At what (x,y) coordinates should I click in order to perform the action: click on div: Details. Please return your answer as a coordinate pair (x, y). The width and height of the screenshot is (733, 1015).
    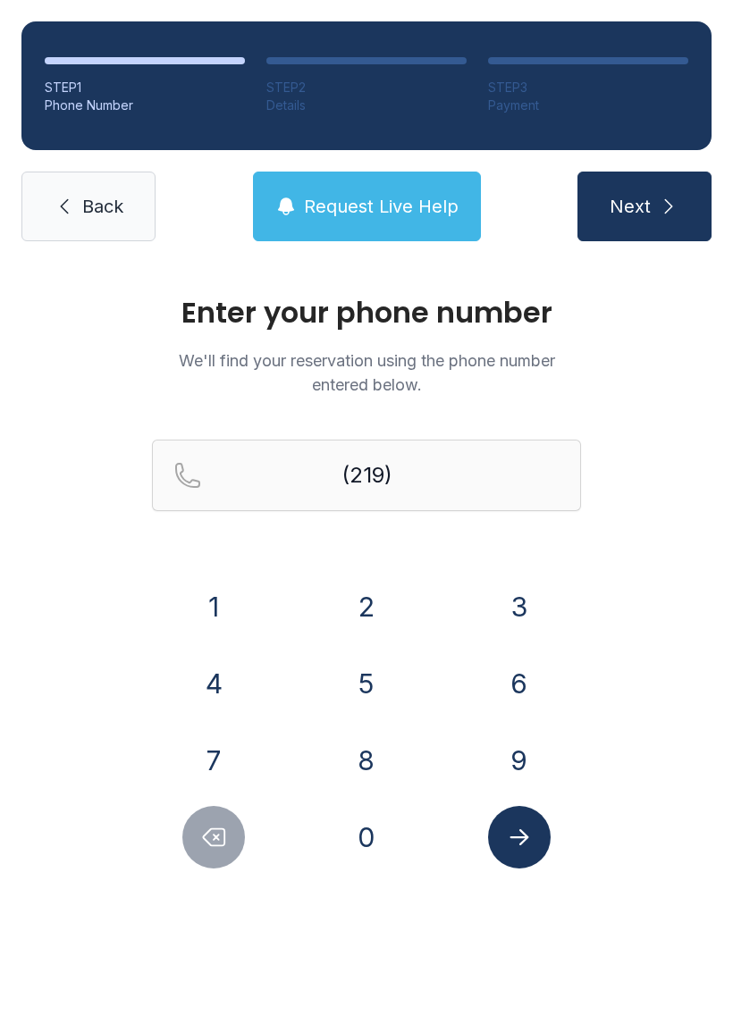
    Looking at the image, I should click on (366, 105).